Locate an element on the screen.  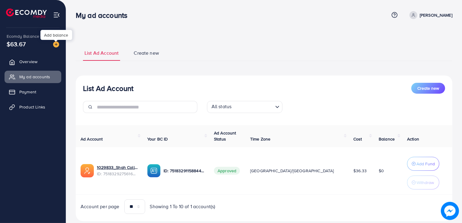
span: $0 is located at coordinates (381, 171).